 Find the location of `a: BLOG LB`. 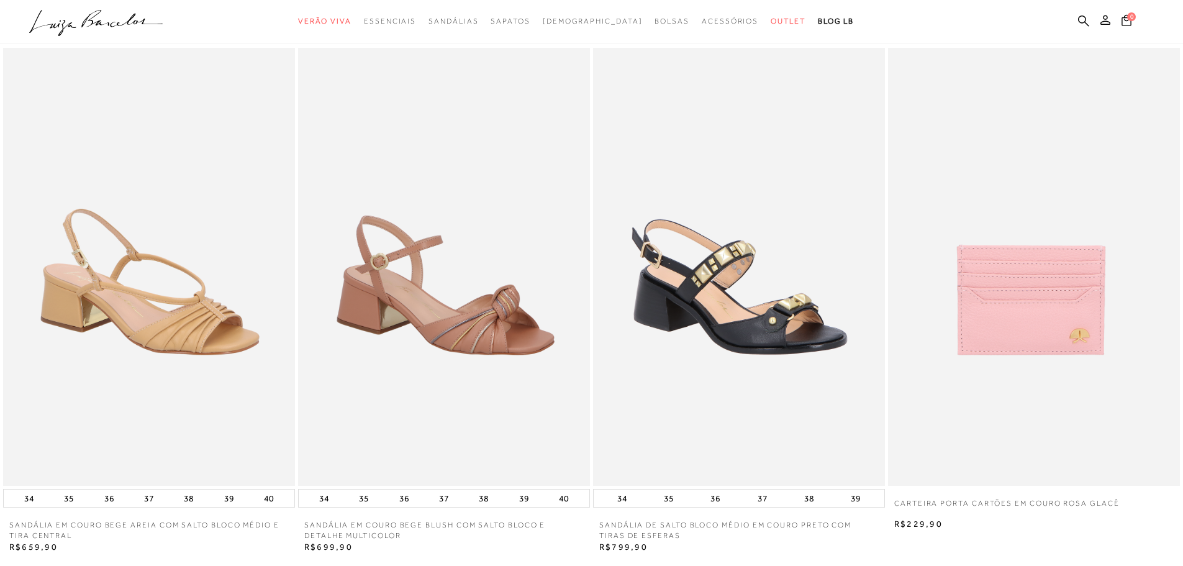

a: BLOG LB is located at coordinates (836, 21).